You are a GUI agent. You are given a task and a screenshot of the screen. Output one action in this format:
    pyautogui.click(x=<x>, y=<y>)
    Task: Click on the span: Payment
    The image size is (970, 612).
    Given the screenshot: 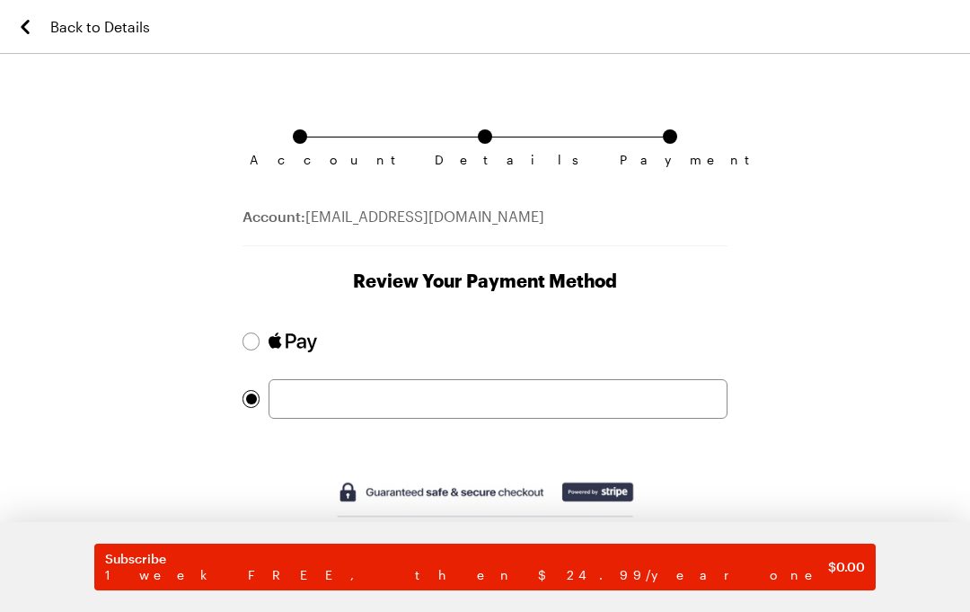 What is the action you would take?
    pyautogui.click(x=670, y=160)
    